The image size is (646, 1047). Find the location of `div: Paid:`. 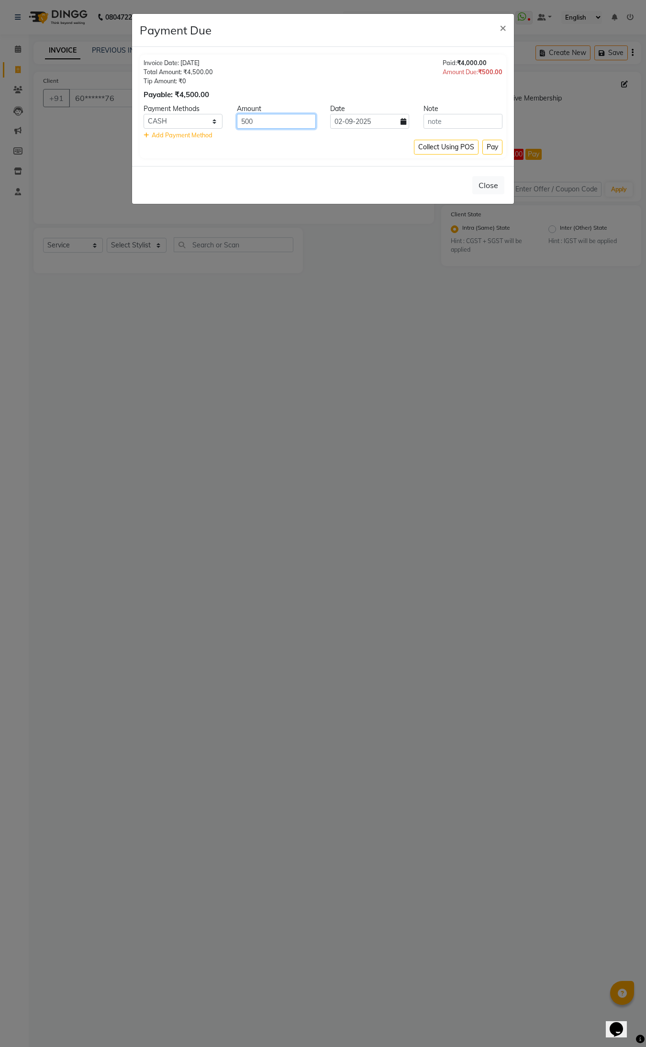

div: Paid: is located at coordinates (472, 63).